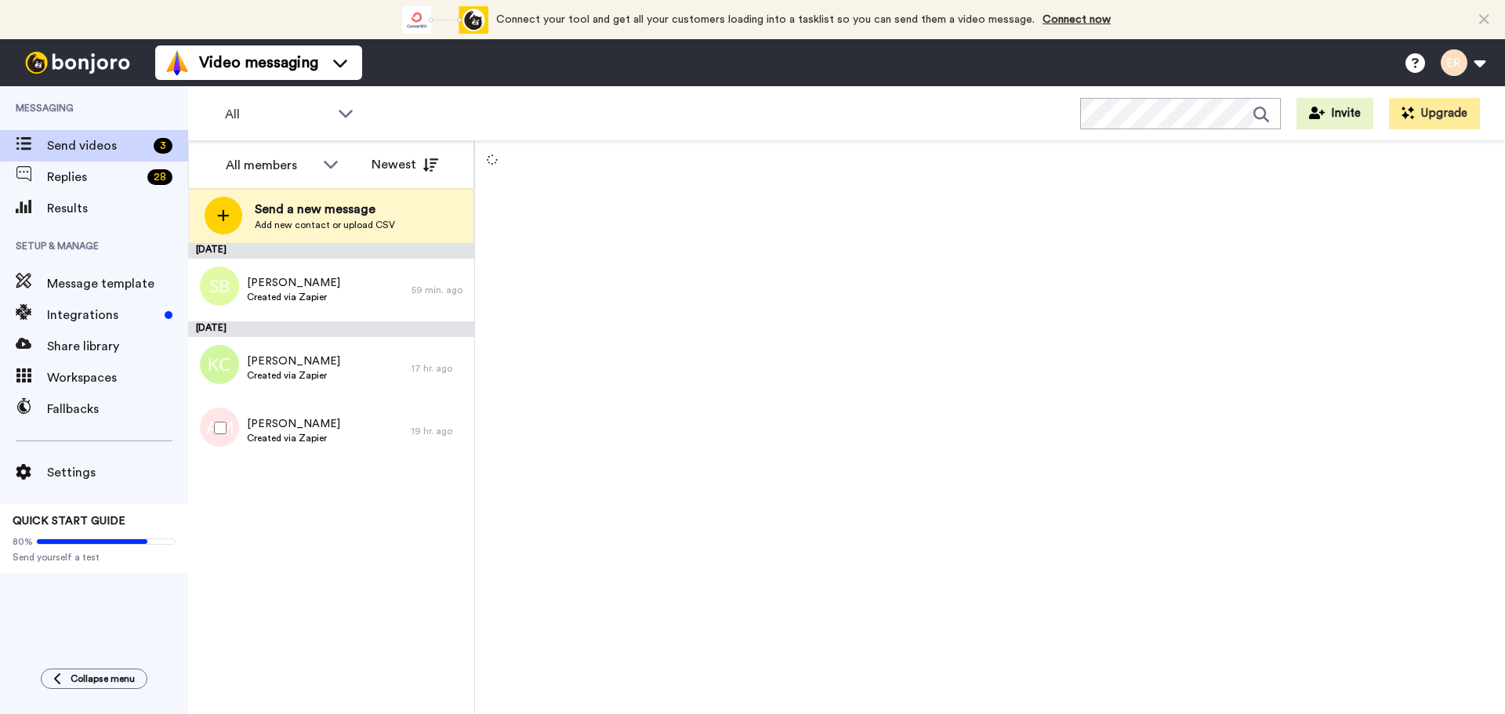 The width and height of the screenshot is (1505, 714). I want to click on span: Collapse menu, so click(103, 679).